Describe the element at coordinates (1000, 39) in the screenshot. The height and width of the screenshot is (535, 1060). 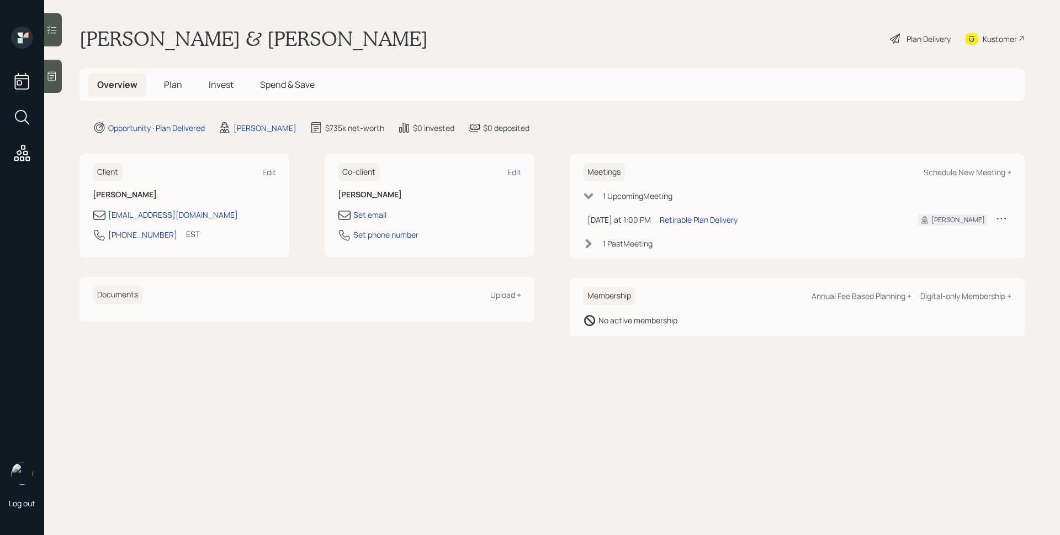
I see `div: Kustomer` at that location.